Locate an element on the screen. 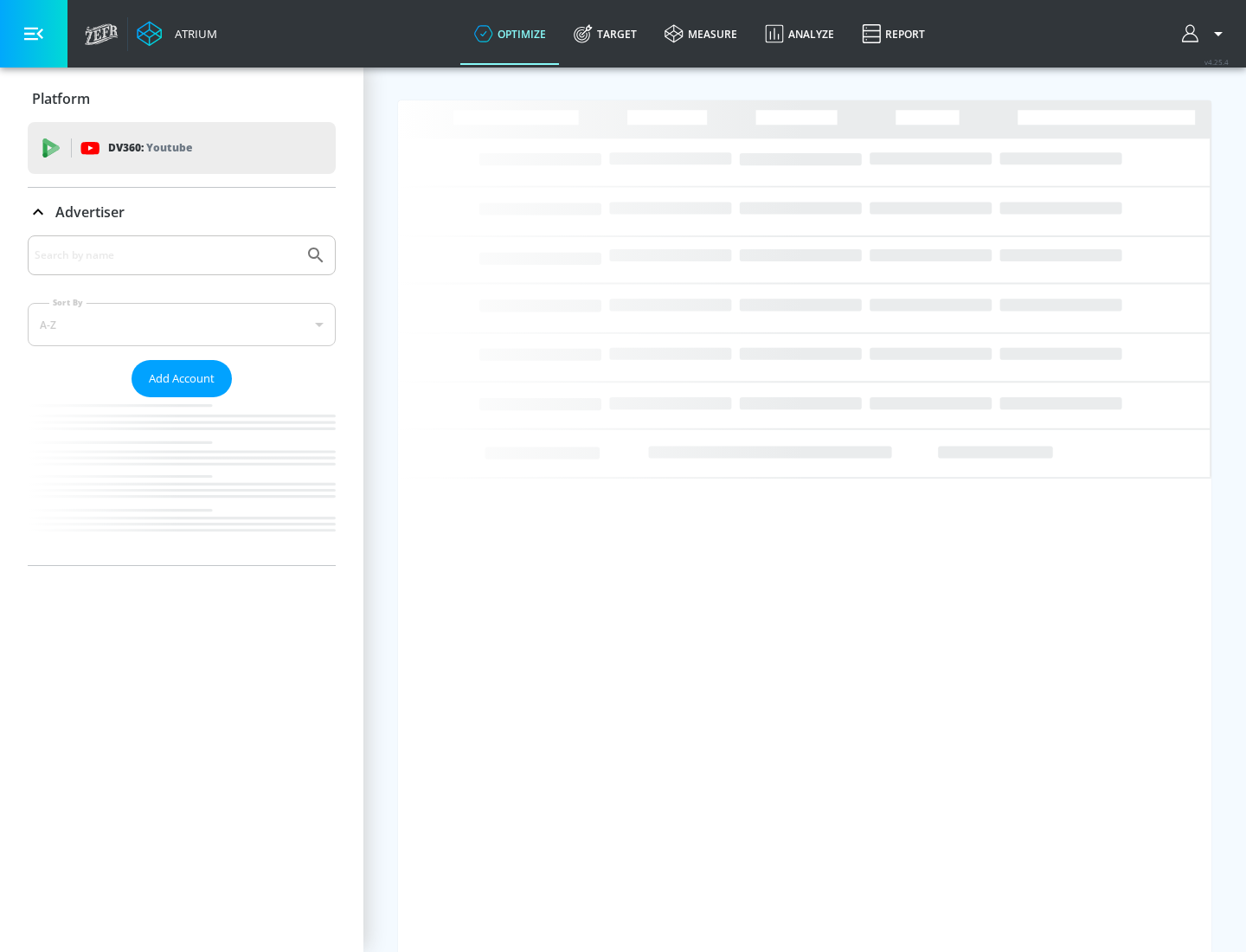 This screenshot has width=1246, height=952. a: Analyze is located at coordinates (800, 34).